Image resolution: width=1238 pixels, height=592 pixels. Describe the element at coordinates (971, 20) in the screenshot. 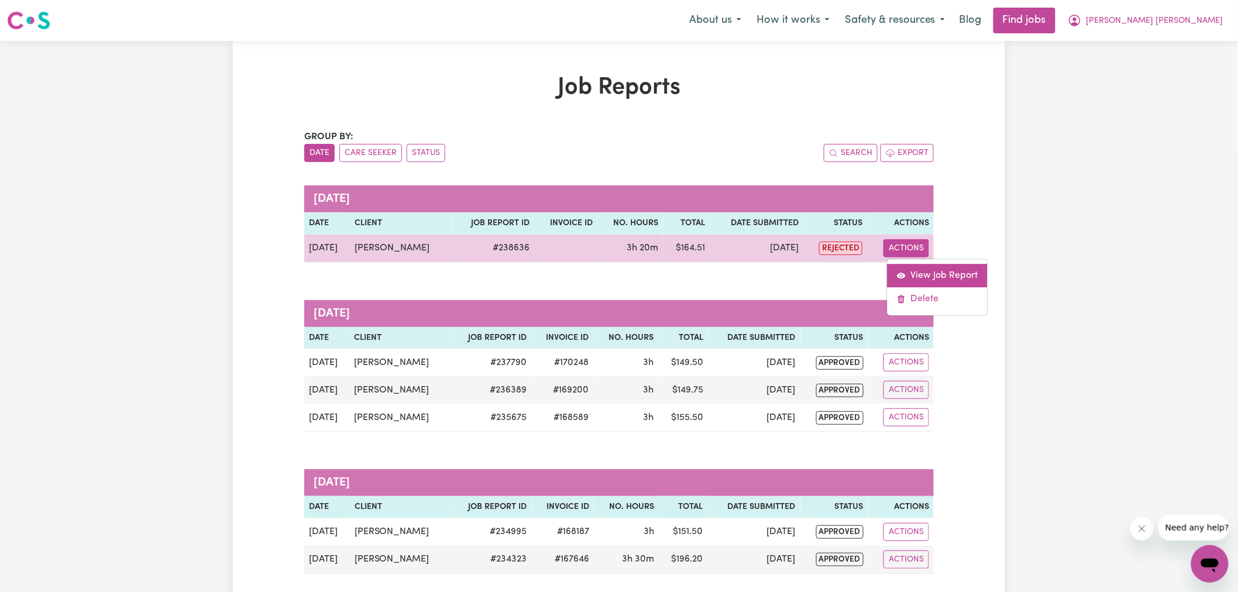

I see `a: Blog` at that location.